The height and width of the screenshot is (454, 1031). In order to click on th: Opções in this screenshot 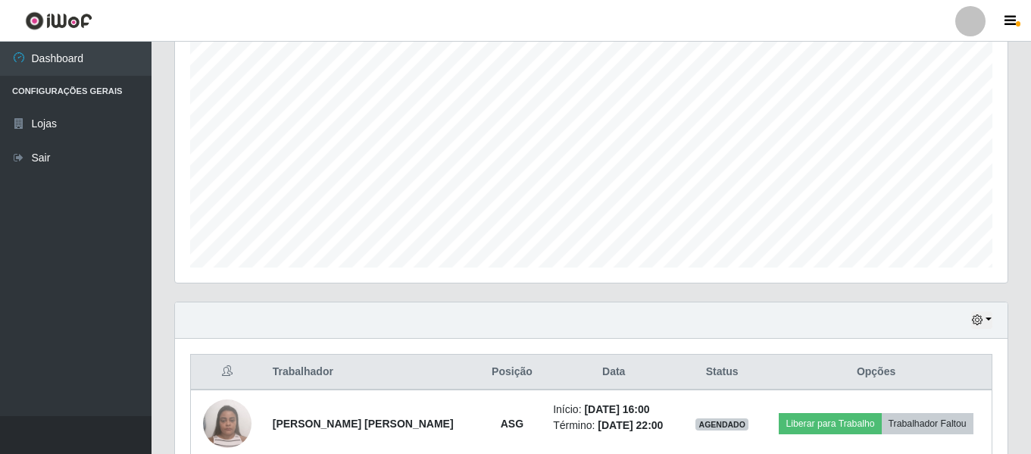, I will do `click(876, 372)`.